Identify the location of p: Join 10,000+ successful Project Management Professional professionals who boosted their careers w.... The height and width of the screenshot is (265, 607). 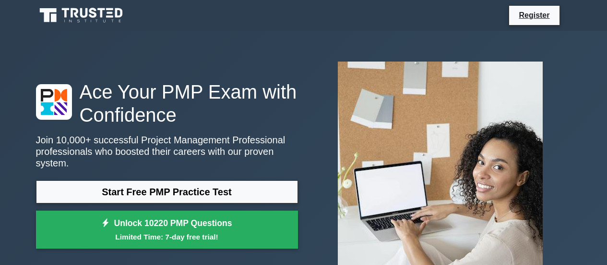
(167, 151).